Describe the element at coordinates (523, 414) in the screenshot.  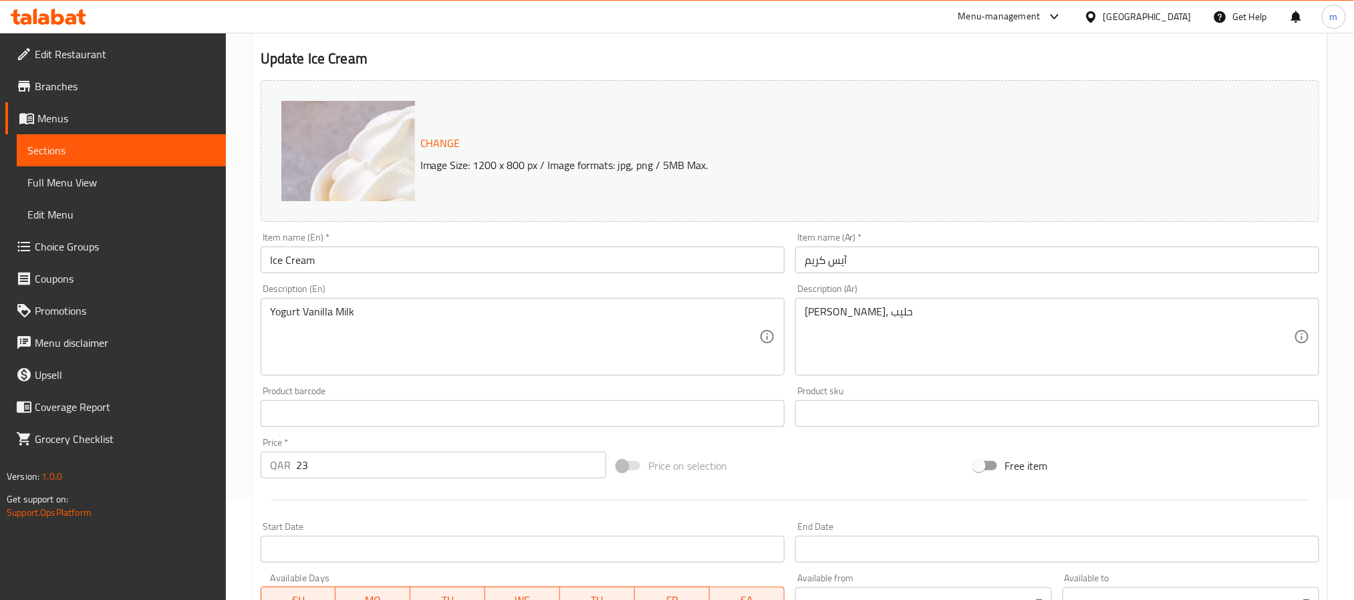
I see `input: Please enter product barcode` at that location.